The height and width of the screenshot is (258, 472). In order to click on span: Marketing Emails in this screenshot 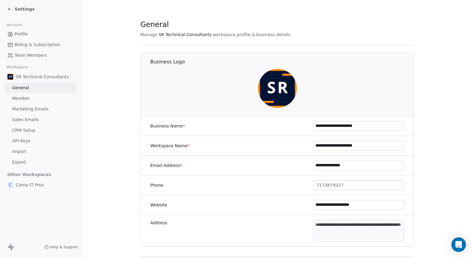, I will do `click(30, 109)`.